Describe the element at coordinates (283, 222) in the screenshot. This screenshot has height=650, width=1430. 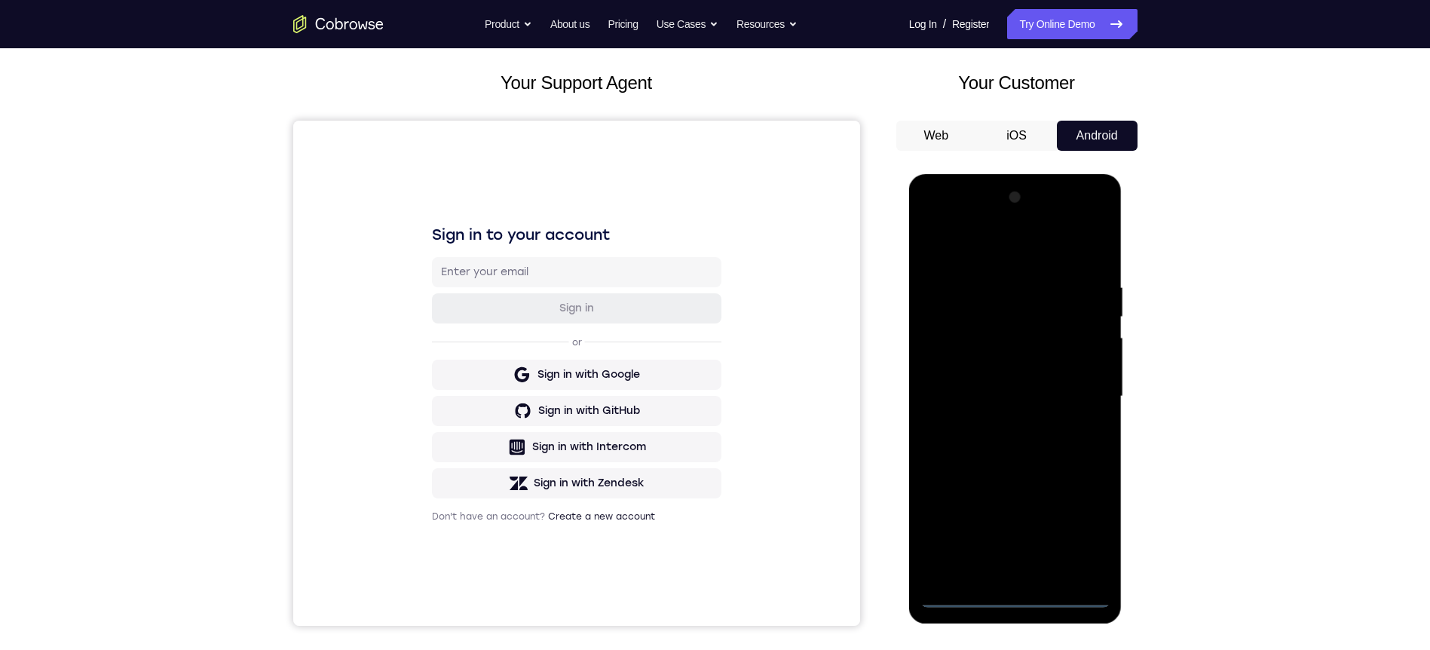
I see `p: or` at that location.